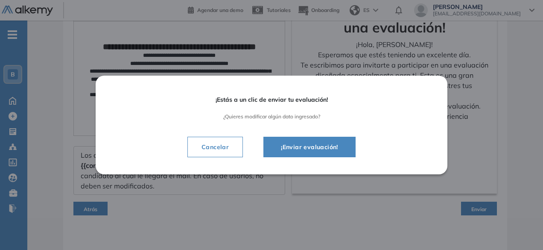 The width and height of the screenshot is (543, 250). I want to click on span: ¡Estás a un clic de enviar tu evaluación!, so click(272, 100).